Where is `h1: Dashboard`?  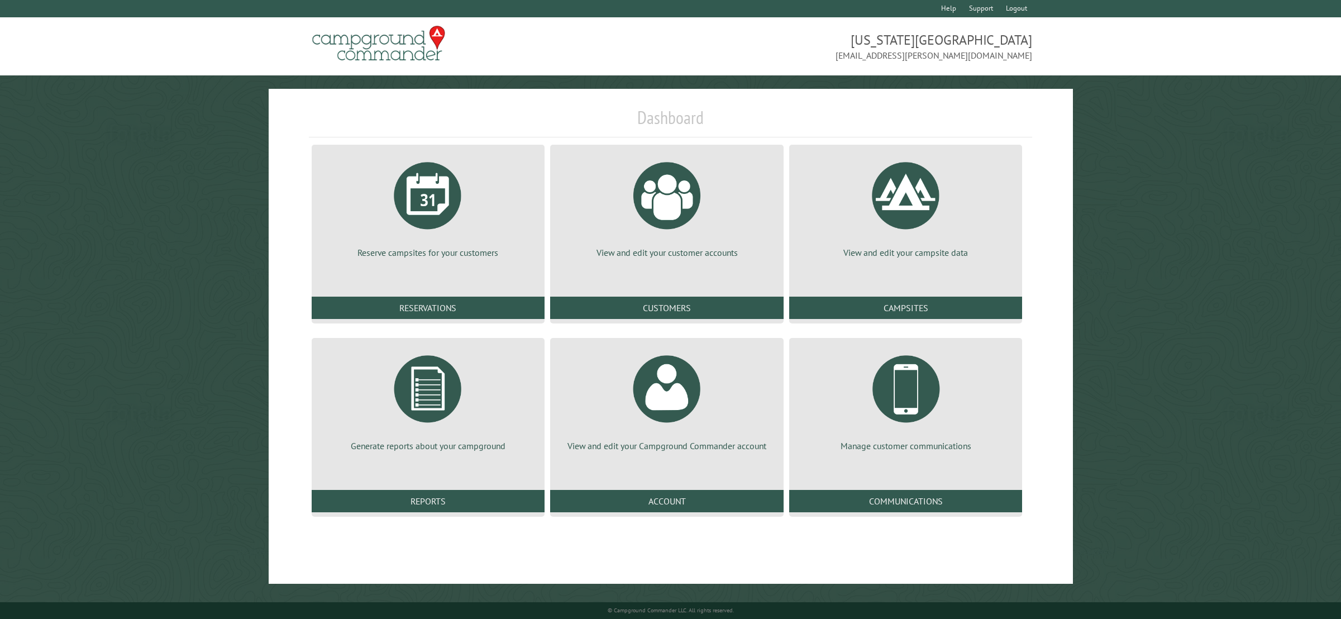 h1: Dashboard is located at coordinates (671, 122).